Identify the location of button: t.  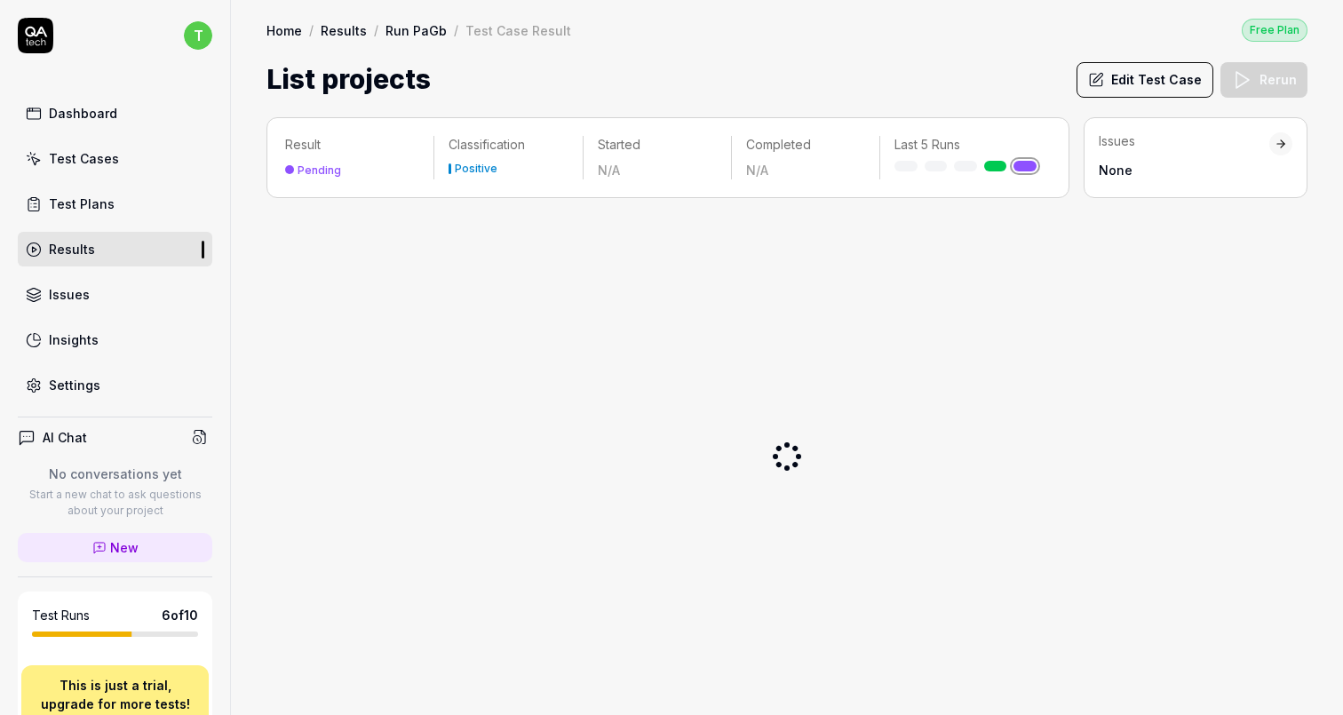
(198, 36).